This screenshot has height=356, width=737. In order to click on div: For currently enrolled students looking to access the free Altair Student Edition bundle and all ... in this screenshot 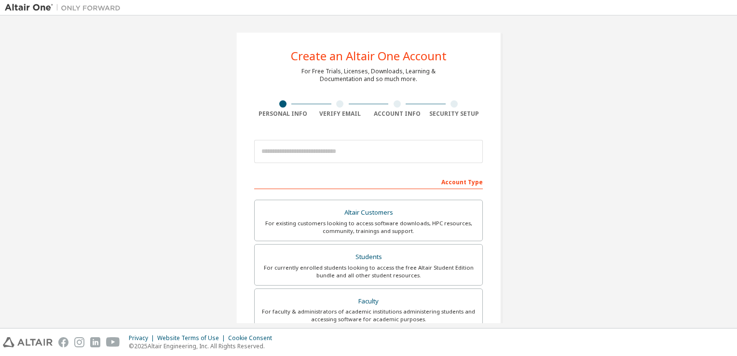, I will do `click(369, 272)`.